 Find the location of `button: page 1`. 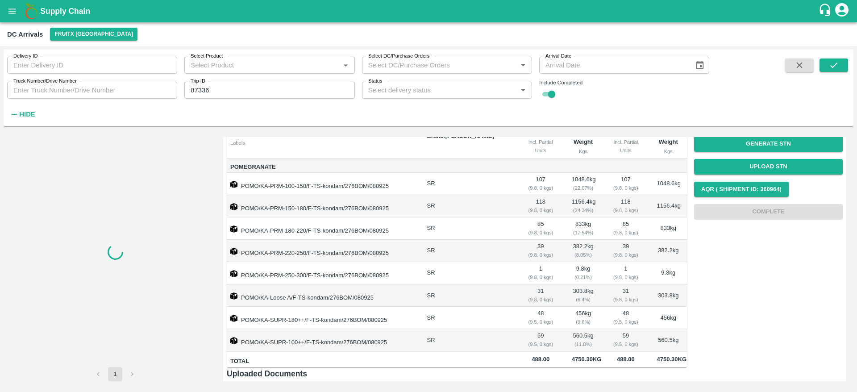

button: page 1 is located at coordinates (115, 374).